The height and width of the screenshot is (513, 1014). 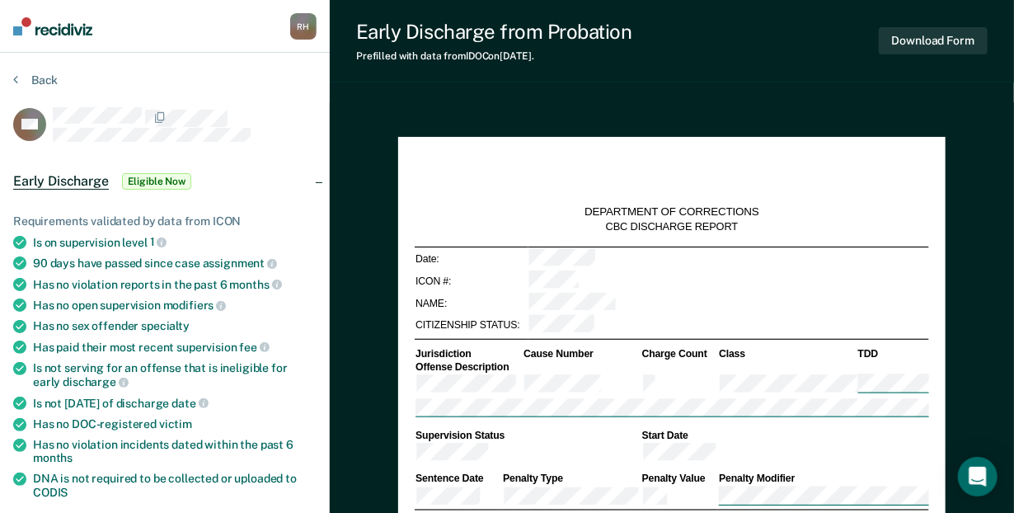 I want to click on span: modifiers, so click(x=195, y=305).